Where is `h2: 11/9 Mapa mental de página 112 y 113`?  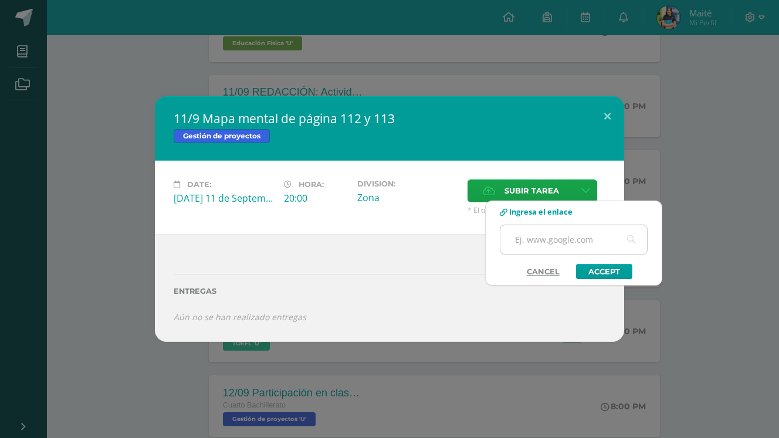
h2: 11/9 Mapa mental de página 112 y 113 is located at coordinates (389, 118).